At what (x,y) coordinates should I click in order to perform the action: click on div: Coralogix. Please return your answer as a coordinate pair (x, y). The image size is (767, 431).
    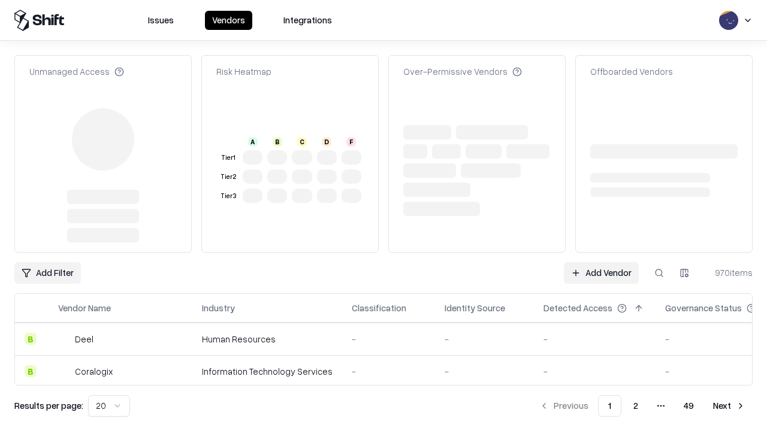
    Looking at the image, I should click on (93, 371).